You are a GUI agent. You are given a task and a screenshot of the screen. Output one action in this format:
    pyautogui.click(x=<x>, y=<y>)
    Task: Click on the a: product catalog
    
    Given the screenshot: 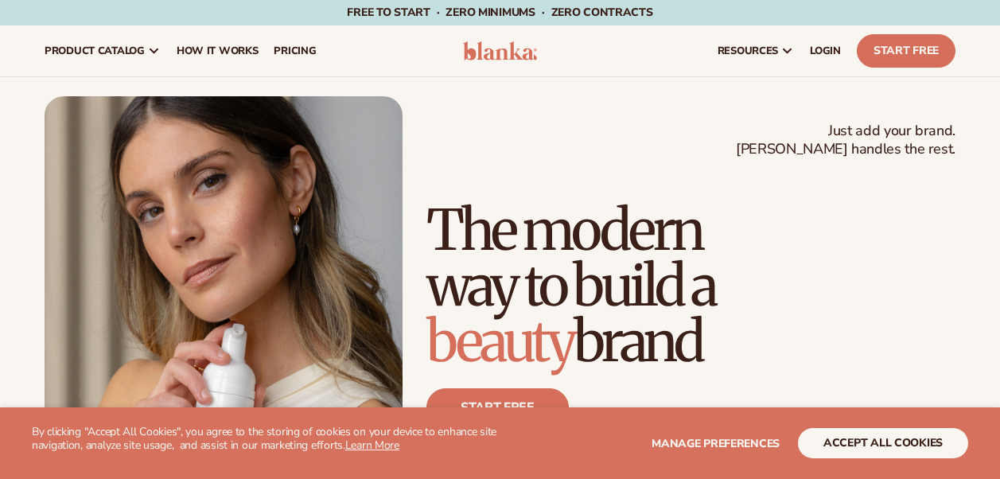 What is the action you would take?
    pyautogui.click(x=103, y=51)
    